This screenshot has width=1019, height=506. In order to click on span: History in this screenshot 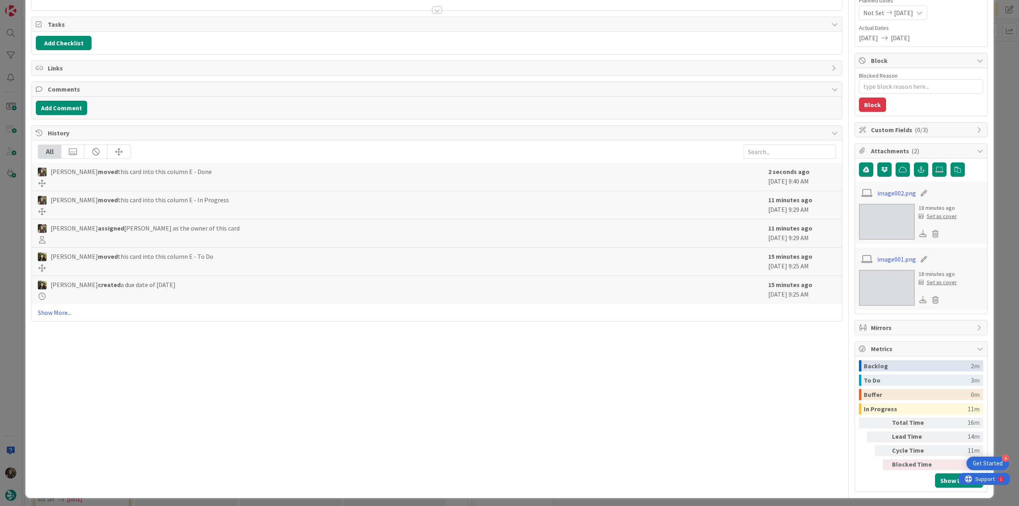, I will do `click(438, 133)`.